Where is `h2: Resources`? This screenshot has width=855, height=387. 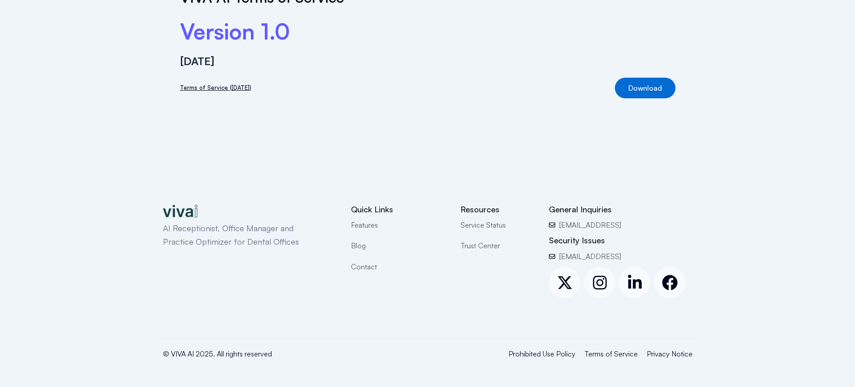
h2: Resources is located at coordinates (498, 209).